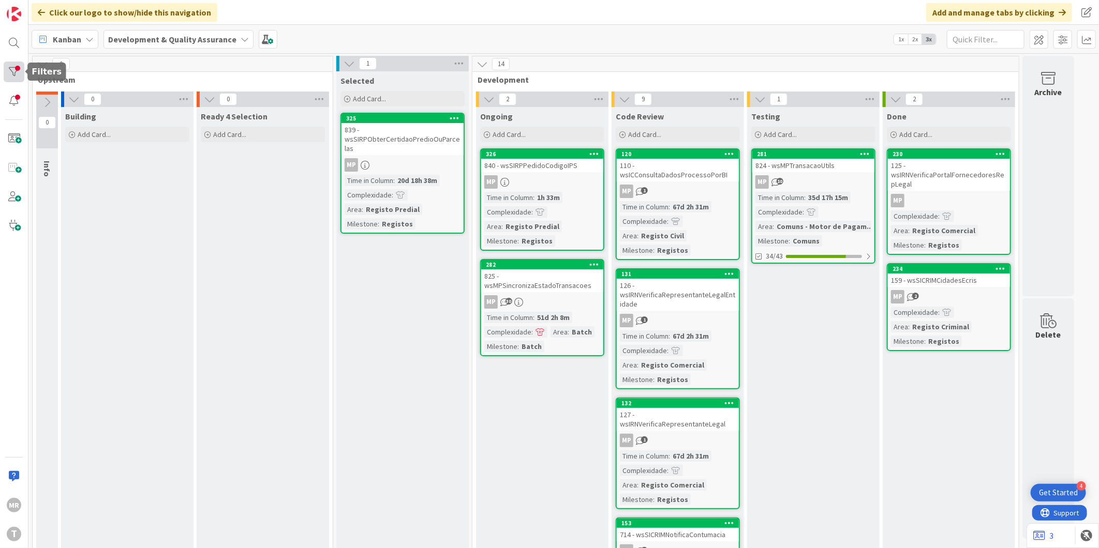  Describe the element at coordinates (691, 207) in the screenshot. I see `div: 67d 2h 31m` at that location.